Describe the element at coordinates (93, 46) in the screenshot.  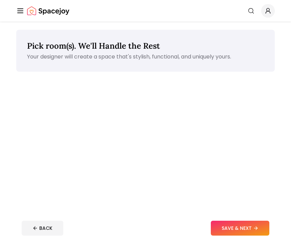
I see `span: Pick room(s). We'll Handle the Rest` at that location.